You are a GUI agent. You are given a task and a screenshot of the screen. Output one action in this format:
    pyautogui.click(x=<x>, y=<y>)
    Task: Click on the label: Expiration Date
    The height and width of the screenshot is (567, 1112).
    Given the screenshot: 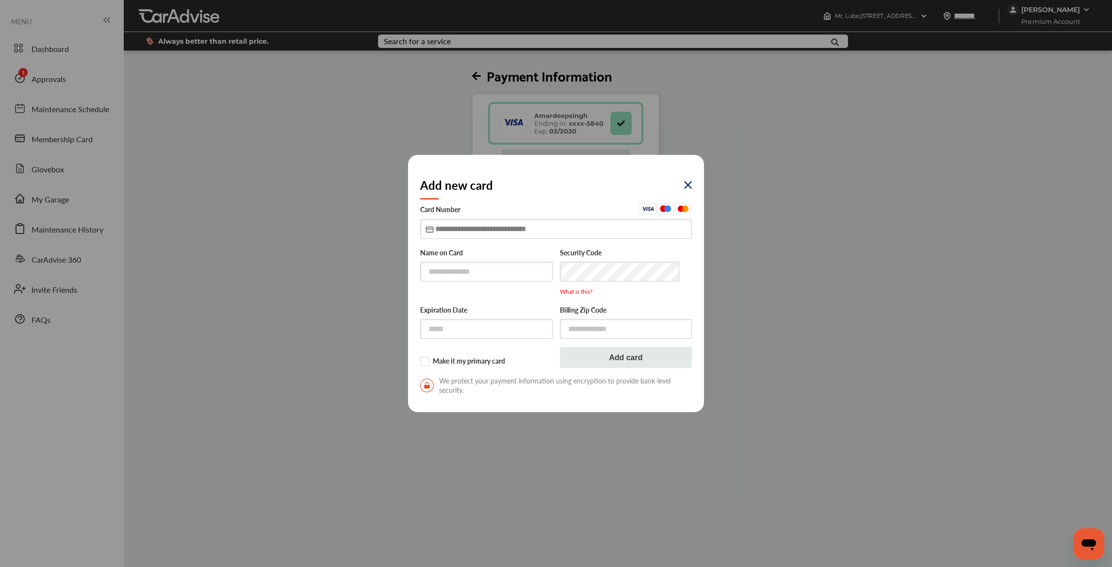 What is the action you would take?
    pyautogui.click(x=486, y=311)
    